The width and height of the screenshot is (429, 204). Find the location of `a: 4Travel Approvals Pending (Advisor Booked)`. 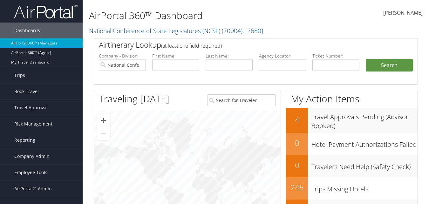

a: 4Travel Approvals Pending (Advisor Booked) is located at coordinates (352, 120).